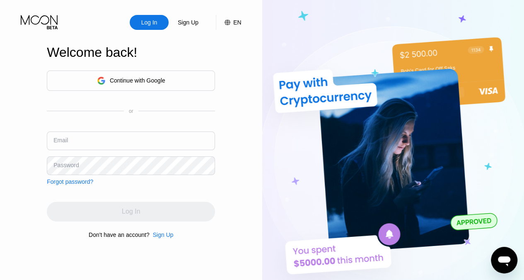 This screenshot has width=524, height=280. I want to click on div: Email, so click(60, 140).